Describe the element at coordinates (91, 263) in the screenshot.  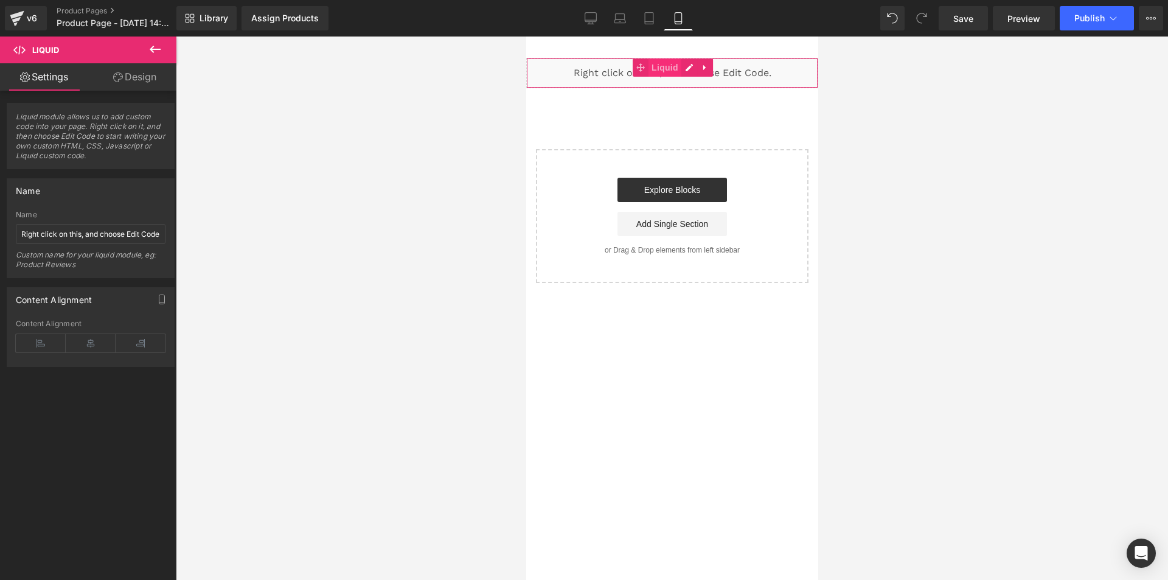
I see `div: Custom name for your liquid module, eg: Product Reviews` at that location.